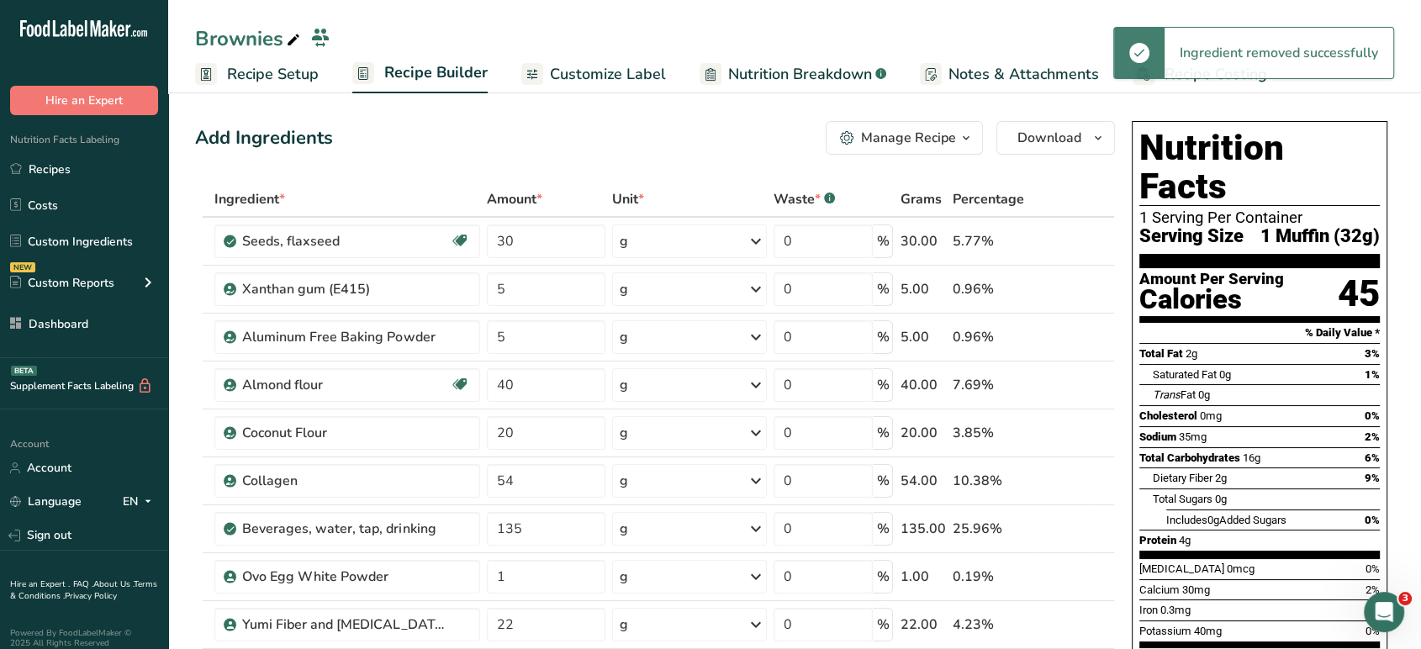  Describe the element at coordinates (922, 529) in the screenshot. I see `div: 135.00` at that location.